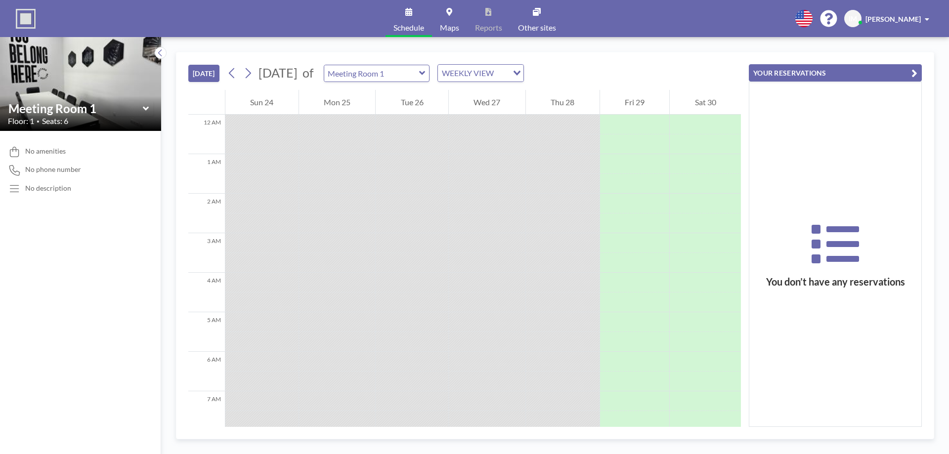 The image size is (949, 454). I want to click on div: Wed 27, so click(487, 102).